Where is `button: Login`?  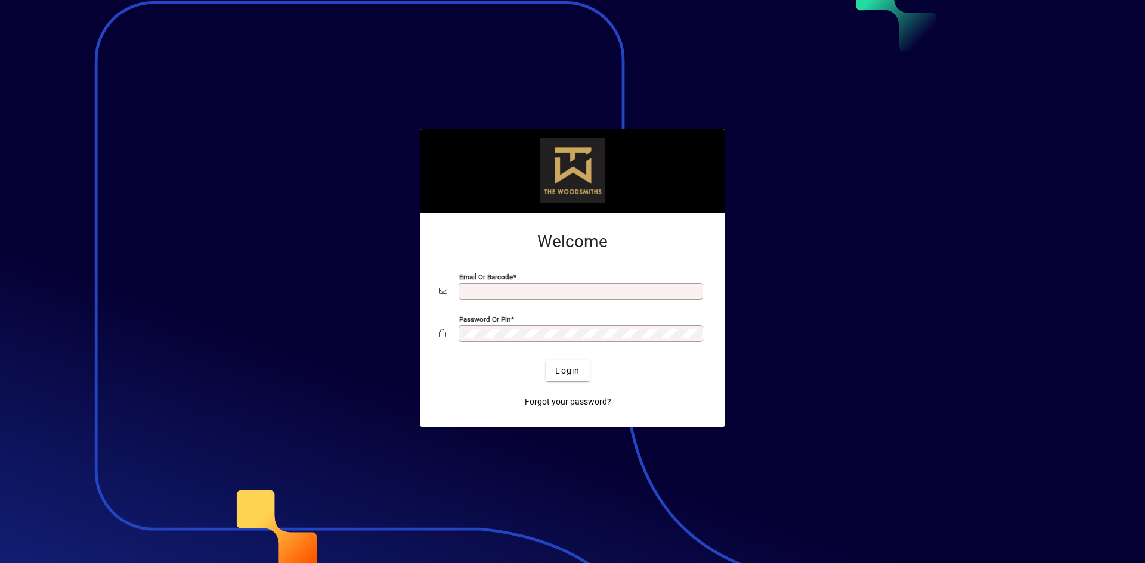
button: Login is located at coordinates (567, 371).